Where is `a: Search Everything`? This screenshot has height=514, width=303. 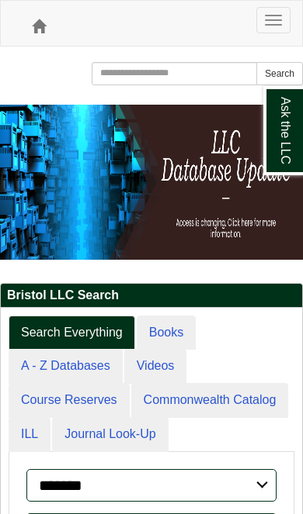
a: Search Everything is located at coordinates (71, 333).